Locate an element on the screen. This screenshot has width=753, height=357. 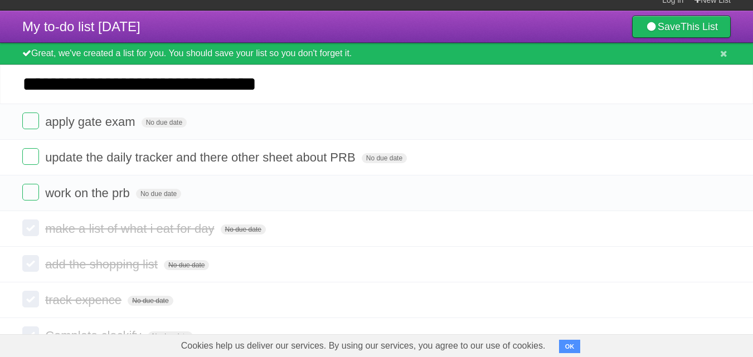
span: work on the prb is located at coordinates (89, 193).